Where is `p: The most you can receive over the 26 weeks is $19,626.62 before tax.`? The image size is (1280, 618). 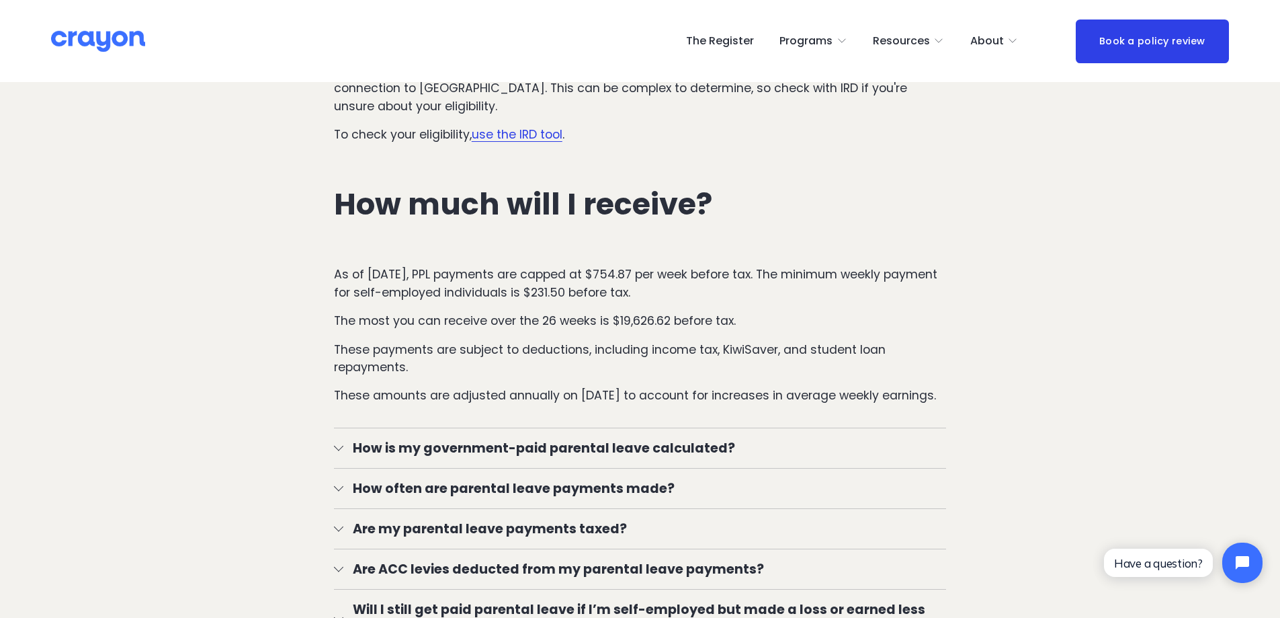
p: The most you can receive over the 26 weeks is $19,626.62 before tax. is located at coordinates (640, 321).